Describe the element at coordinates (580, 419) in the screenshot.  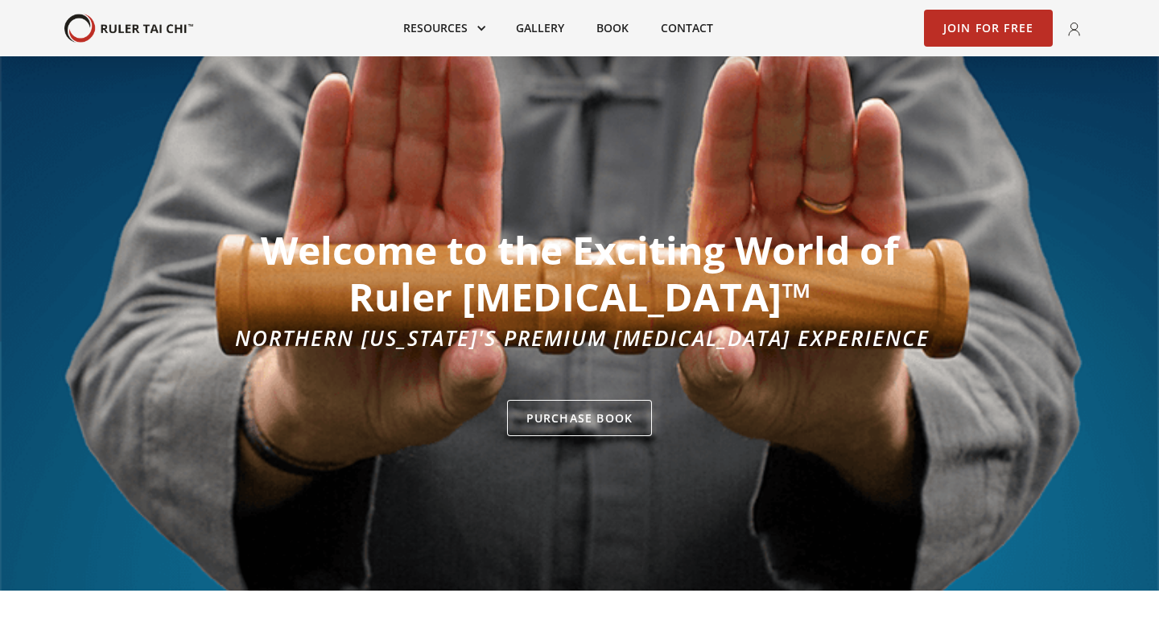
I see `a: Purchase Book` at that location.